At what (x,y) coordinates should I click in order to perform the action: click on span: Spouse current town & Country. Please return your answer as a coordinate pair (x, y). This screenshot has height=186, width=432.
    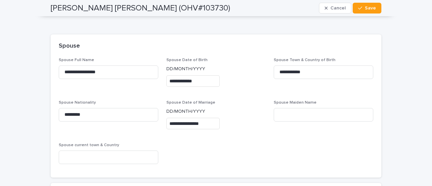
    Looking at the image, I should click on (89, 145).